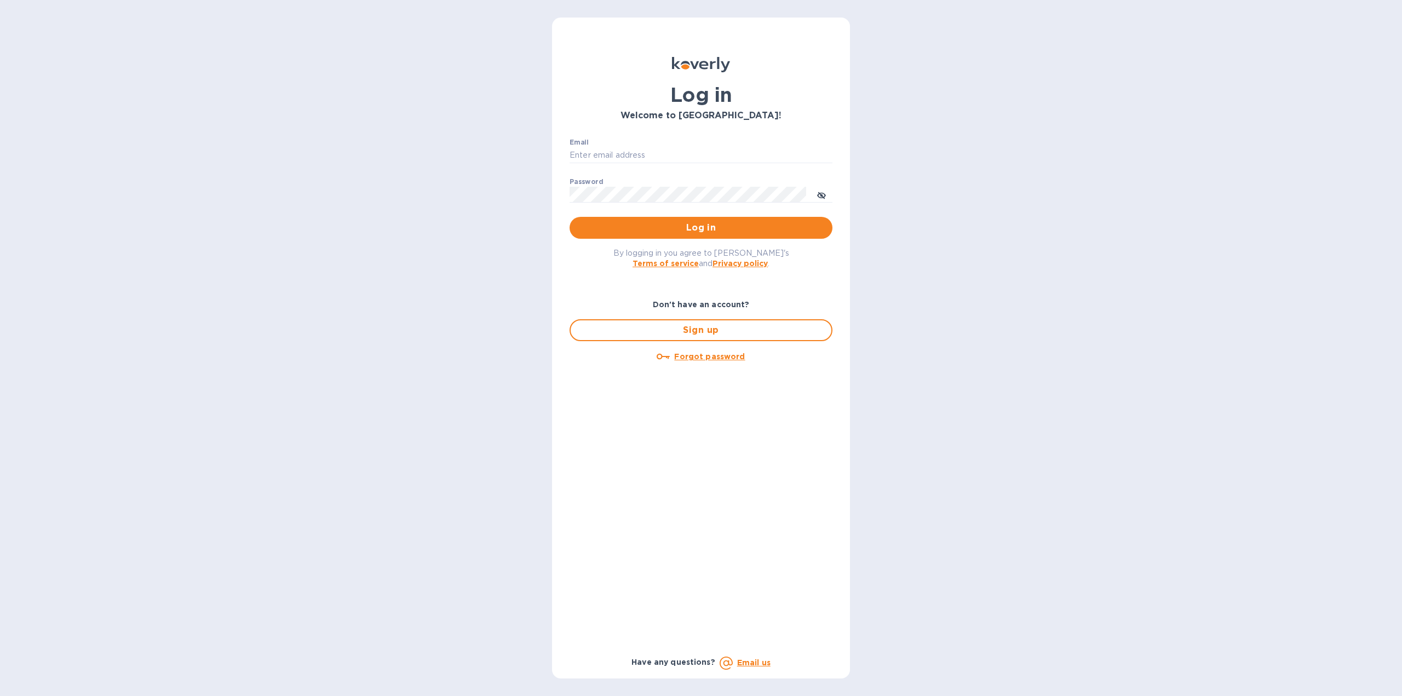 The image size is (1402, 696). Describe the element at coordinates (665, 263) in the screenshot. I see `b: Terms of service` at that location.